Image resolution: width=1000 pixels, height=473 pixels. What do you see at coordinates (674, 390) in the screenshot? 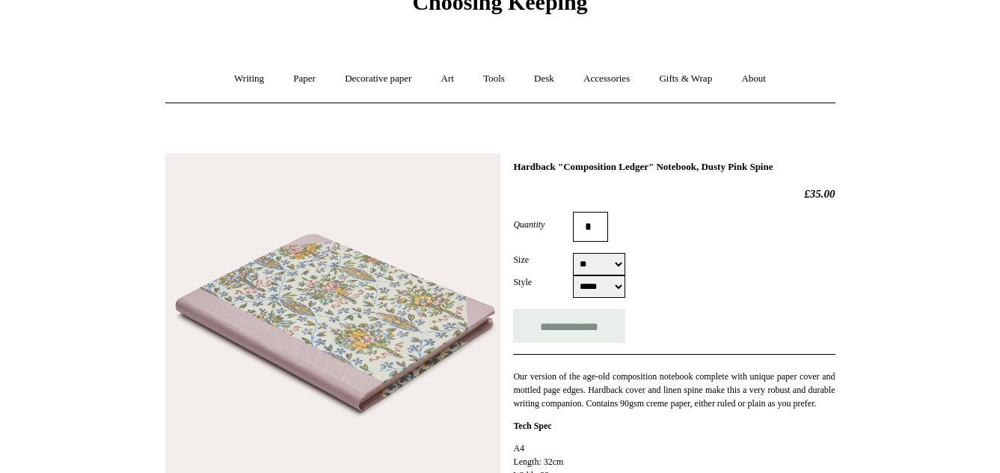
I see `p: Our version of the age-old composition notebook complete with unique paper cover and mottled page...` at bounding box center [674, 390].